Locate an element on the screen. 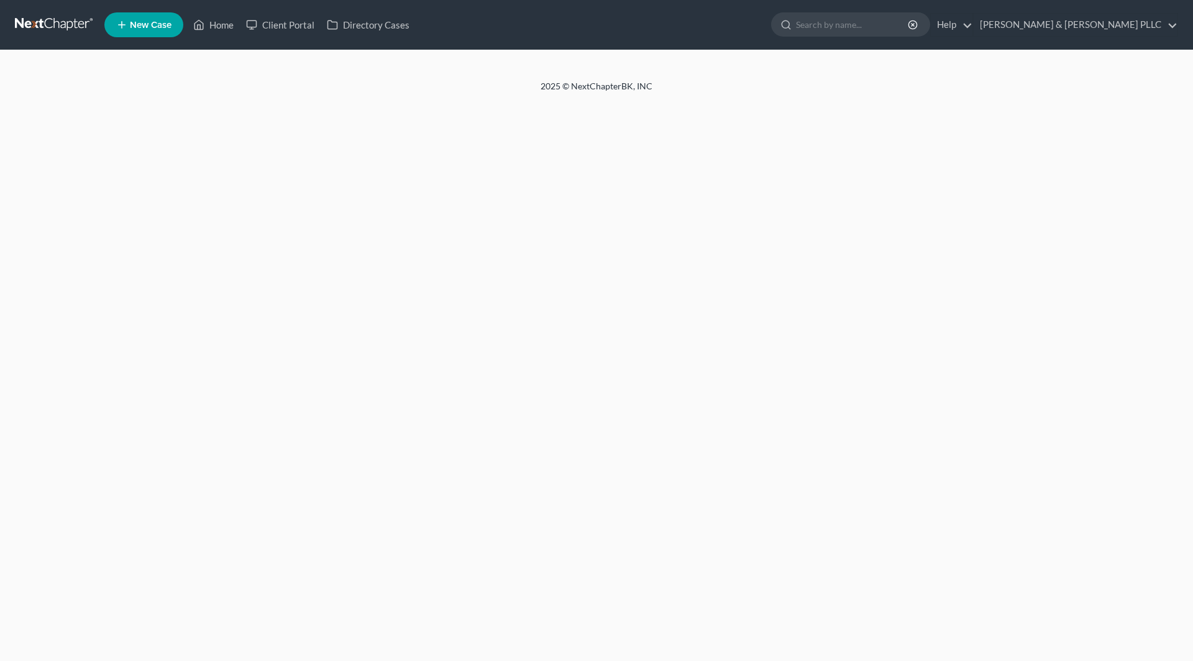  input: Search by name... is located at coordinates (852, 24).